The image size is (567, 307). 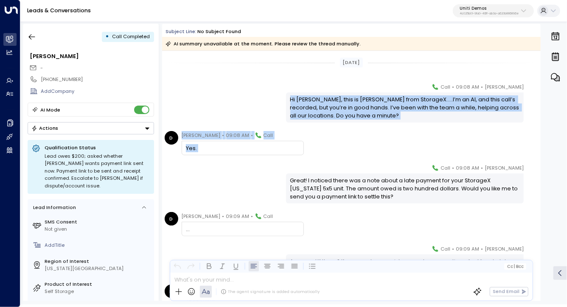 What do you see at coordinates (270, 292) in the screenshot?
I see `div: The agent signature is added automatically` at bounding box center [270, 292].